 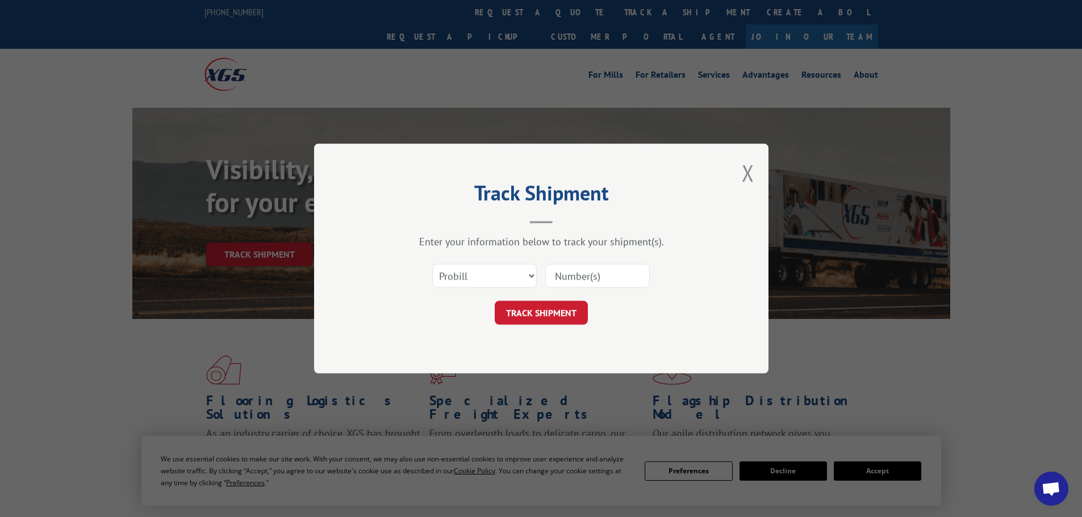 What do you see at coordinates (541, 196) in the screenshot?
I see `h2: Track Shipment` at bounding box center [541, 196].